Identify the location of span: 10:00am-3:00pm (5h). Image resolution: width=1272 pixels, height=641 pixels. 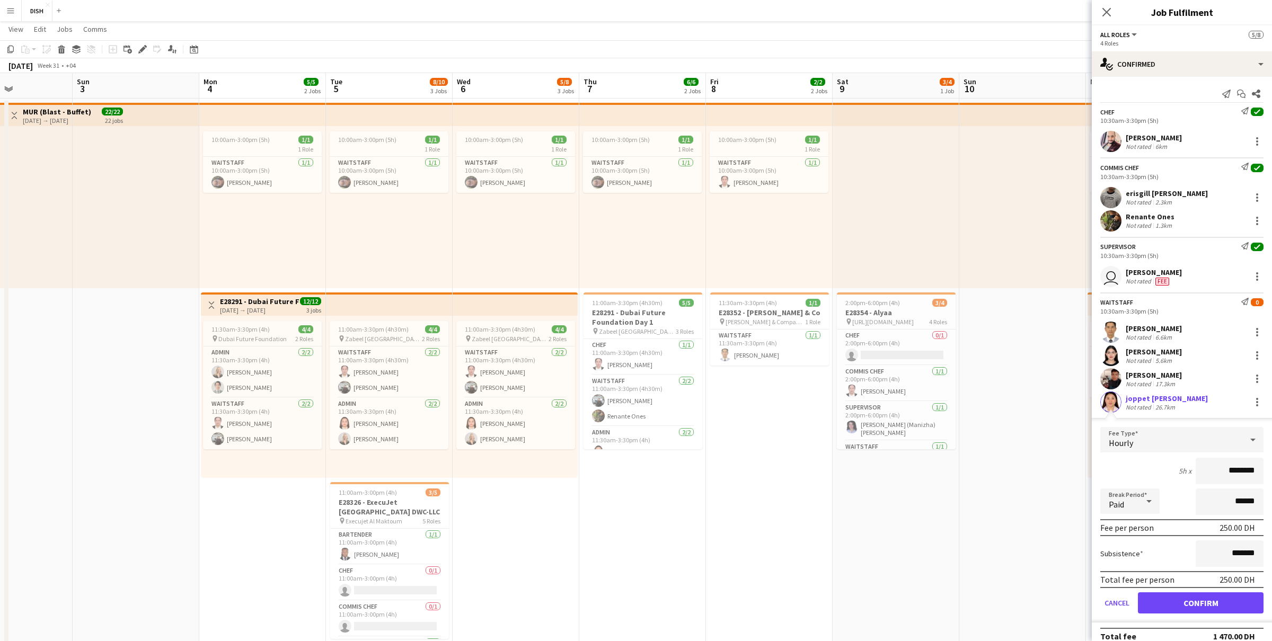
(494, 139).